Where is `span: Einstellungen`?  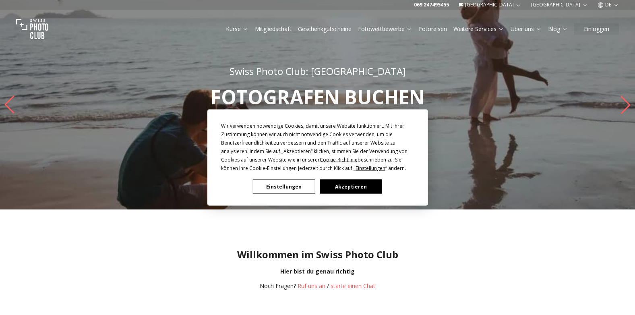 span: Einstellungen is located at coordinates (371, 168).